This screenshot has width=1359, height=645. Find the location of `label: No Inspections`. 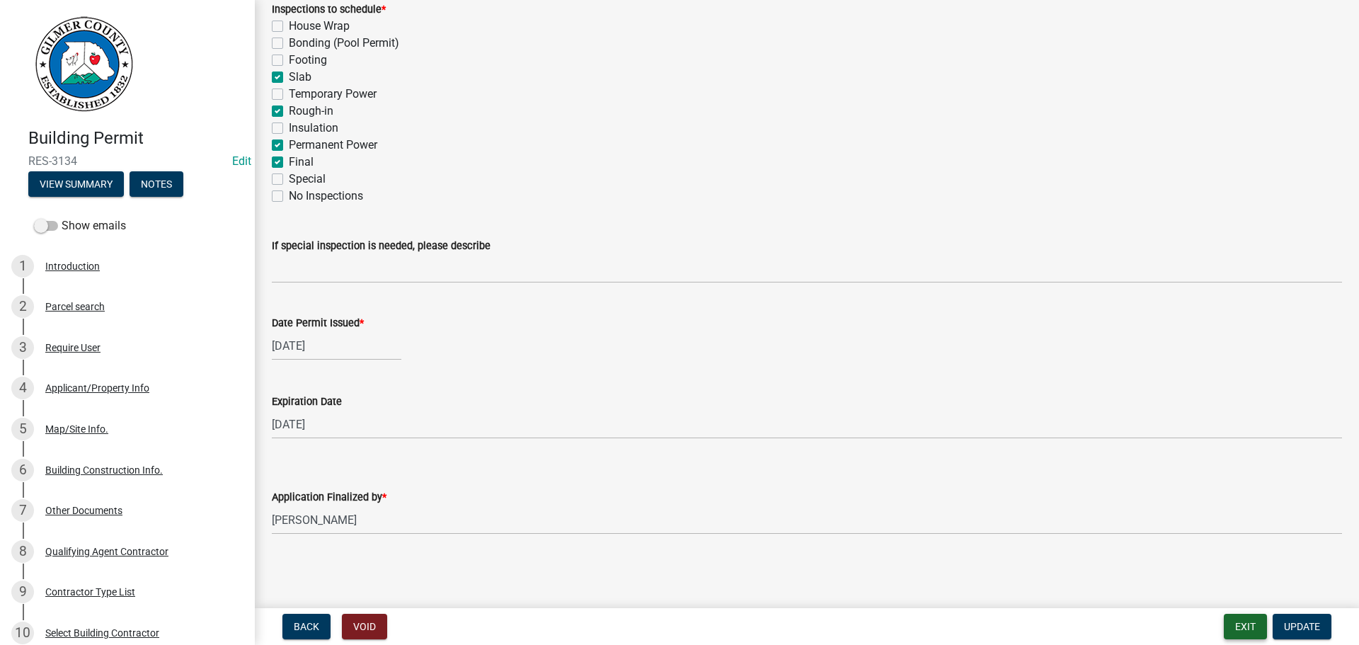

label: No Inspections is located at coordinates (326, 196).